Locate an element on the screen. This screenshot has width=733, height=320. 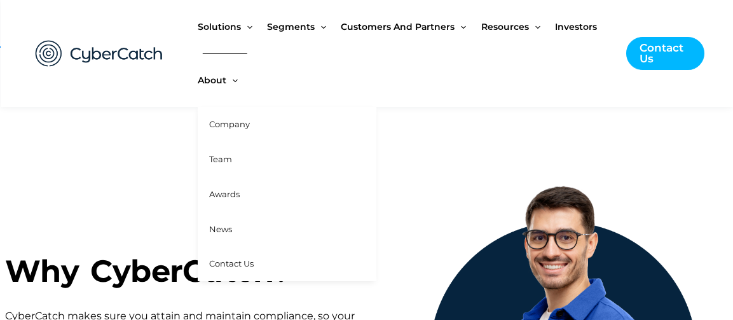
span: Contact Us is located at coordinates (231, 263).